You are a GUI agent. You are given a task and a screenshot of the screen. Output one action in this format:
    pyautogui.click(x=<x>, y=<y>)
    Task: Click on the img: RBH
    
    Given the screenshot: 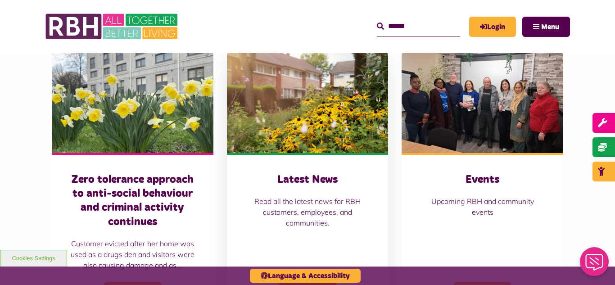 What is the action you would take?
    pyautogui.click(x=113, y=27)
    